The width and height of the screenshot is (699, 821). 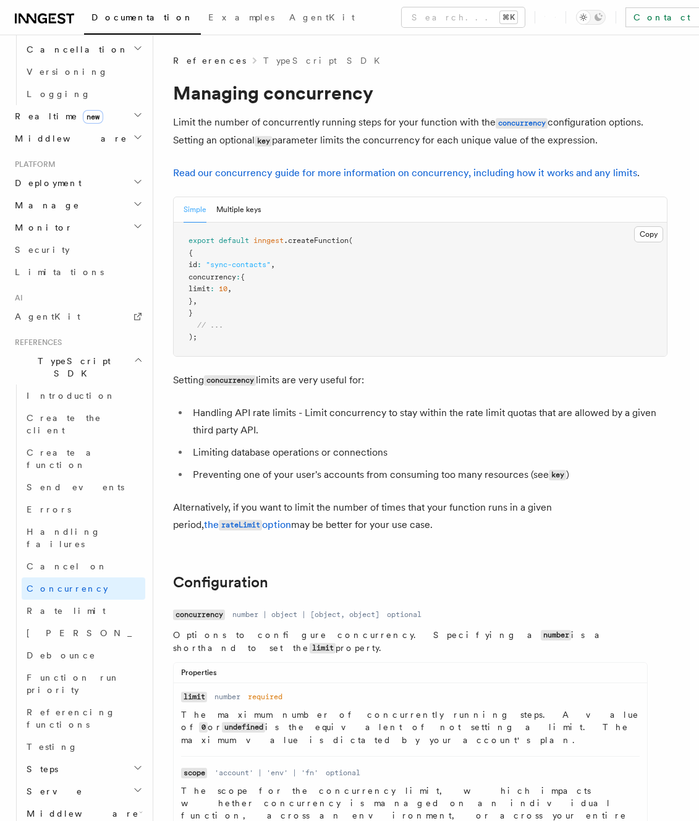 What do you see at coordinates (46, 183) in the screenshot?
I see `span: Deployment` at bounding box center [46, 183].